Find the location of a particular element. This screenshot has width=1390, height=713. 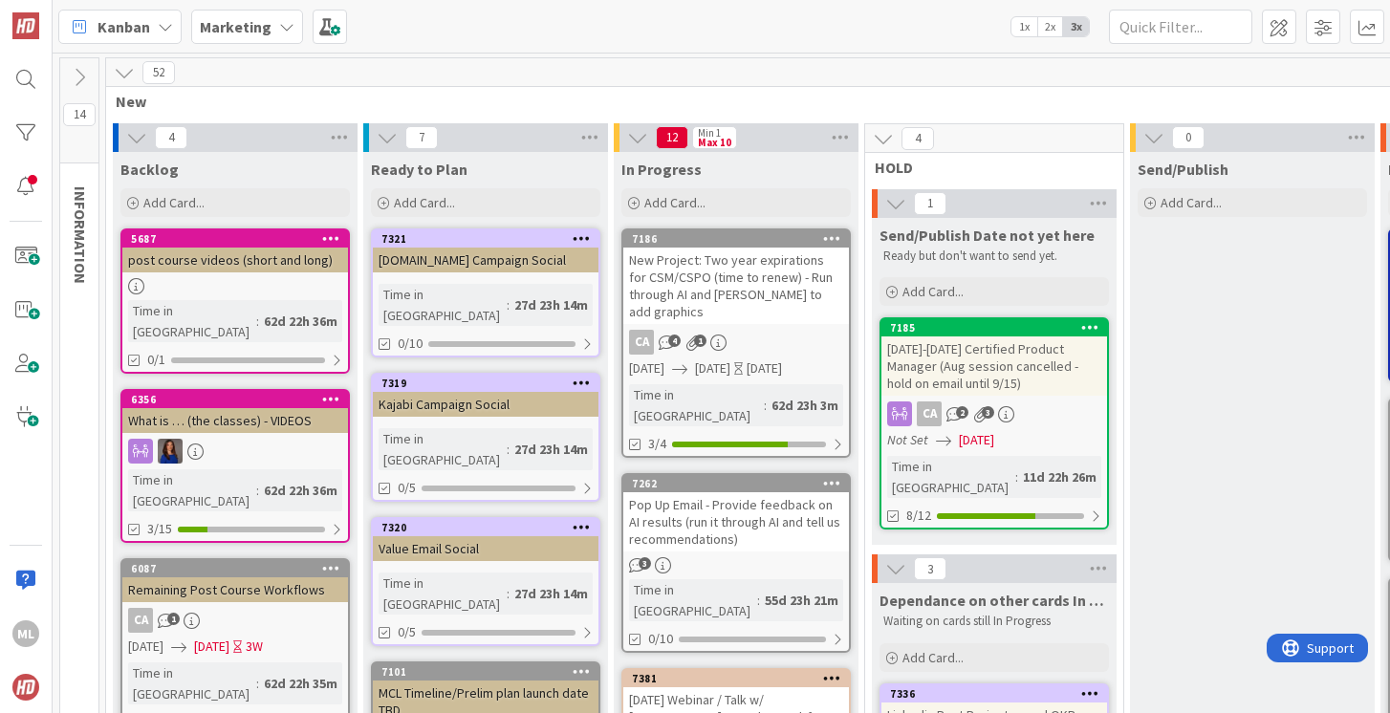

div: 62d 22h 35m is located at coordinates (300, 684).